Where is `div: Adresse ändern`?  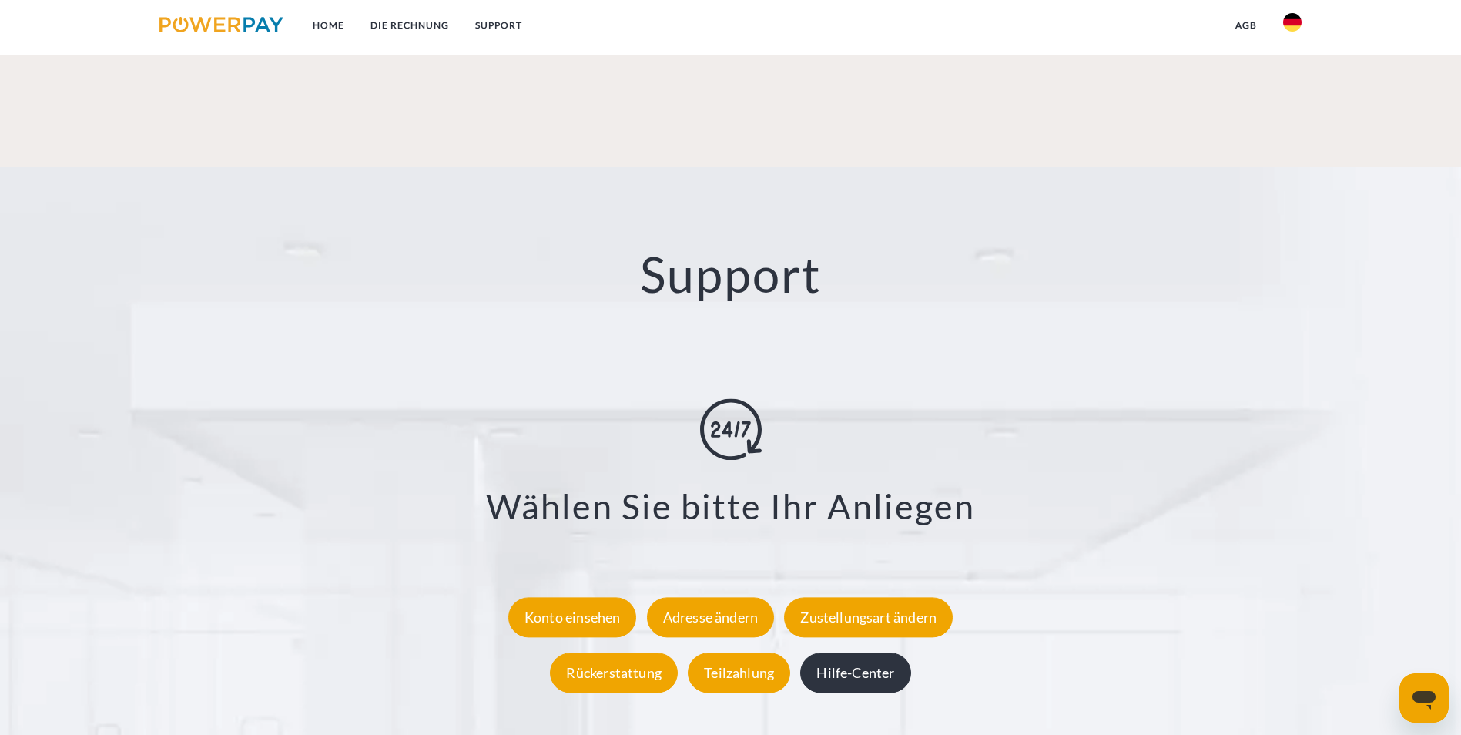
div: Adresse ändern is located at coordinates (711, 617).